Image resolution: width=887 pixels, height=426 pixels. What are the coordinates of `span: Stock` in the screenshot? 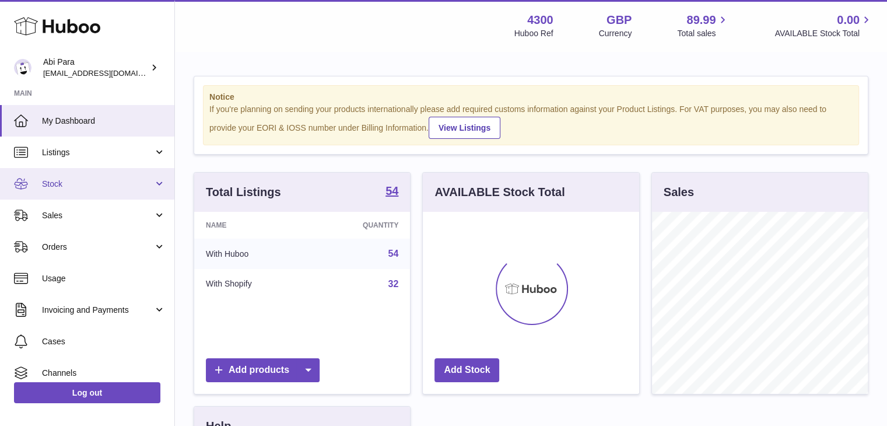 It's located at (97, 184).